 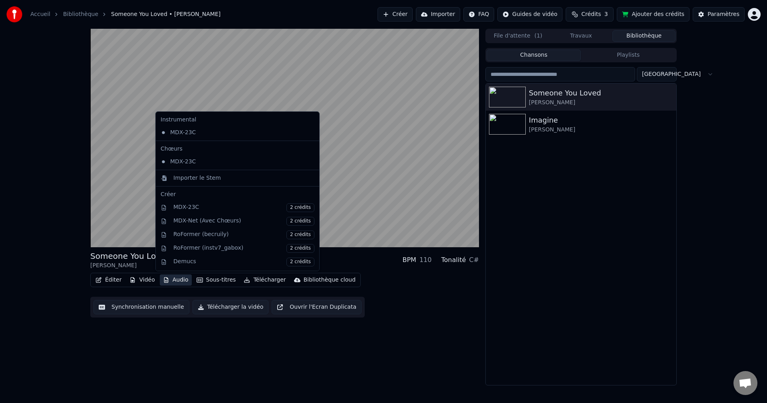 What do you see at coordinates (216, 280) in the screenshot?
I see `button: Sous-titres` at bounding box center [216, 280].